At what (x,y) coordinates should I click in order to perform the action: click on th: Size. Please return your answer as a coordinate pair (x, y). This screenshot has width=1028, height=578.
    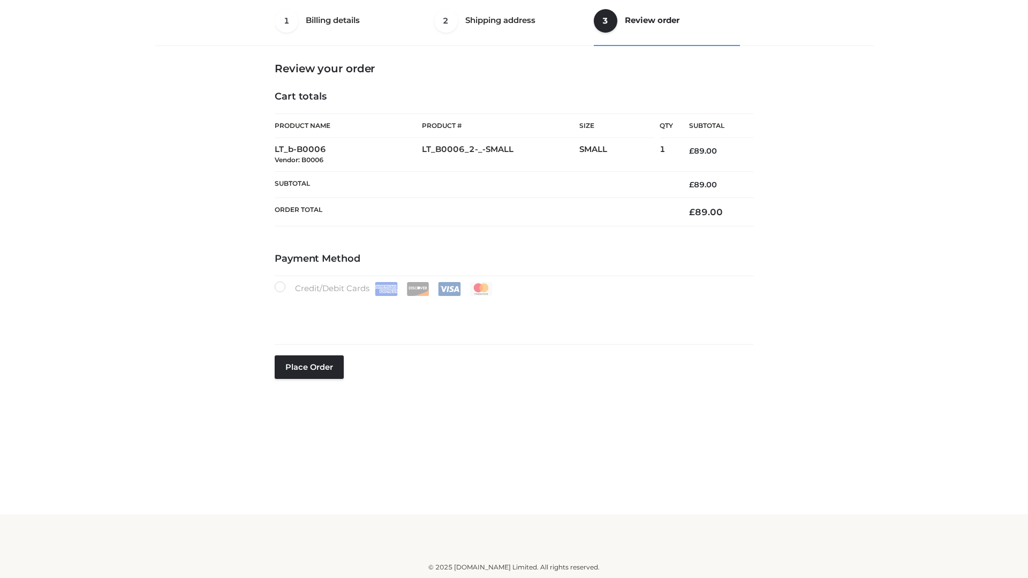
    Looking at the image, I should click on (617, 126).